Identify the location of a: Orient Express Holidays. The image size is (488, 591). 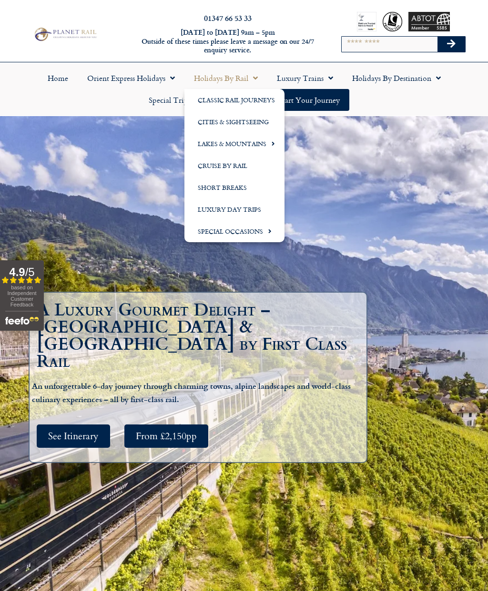
(131, 78).